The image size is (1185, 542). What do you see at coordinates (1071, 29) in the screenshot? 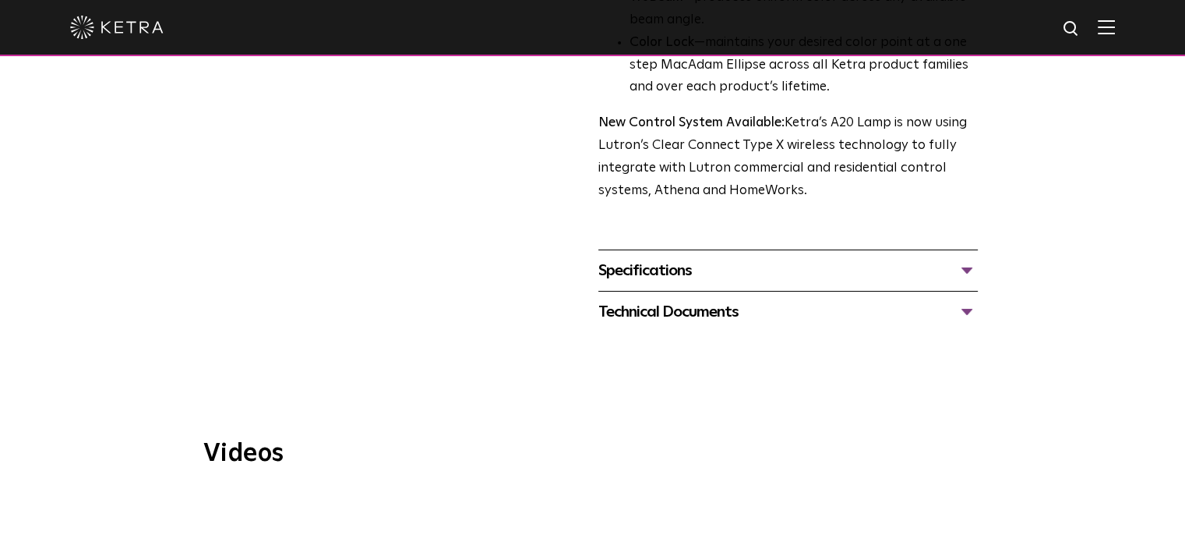
I see `img: search icon` at bounding box center [1071, 29].